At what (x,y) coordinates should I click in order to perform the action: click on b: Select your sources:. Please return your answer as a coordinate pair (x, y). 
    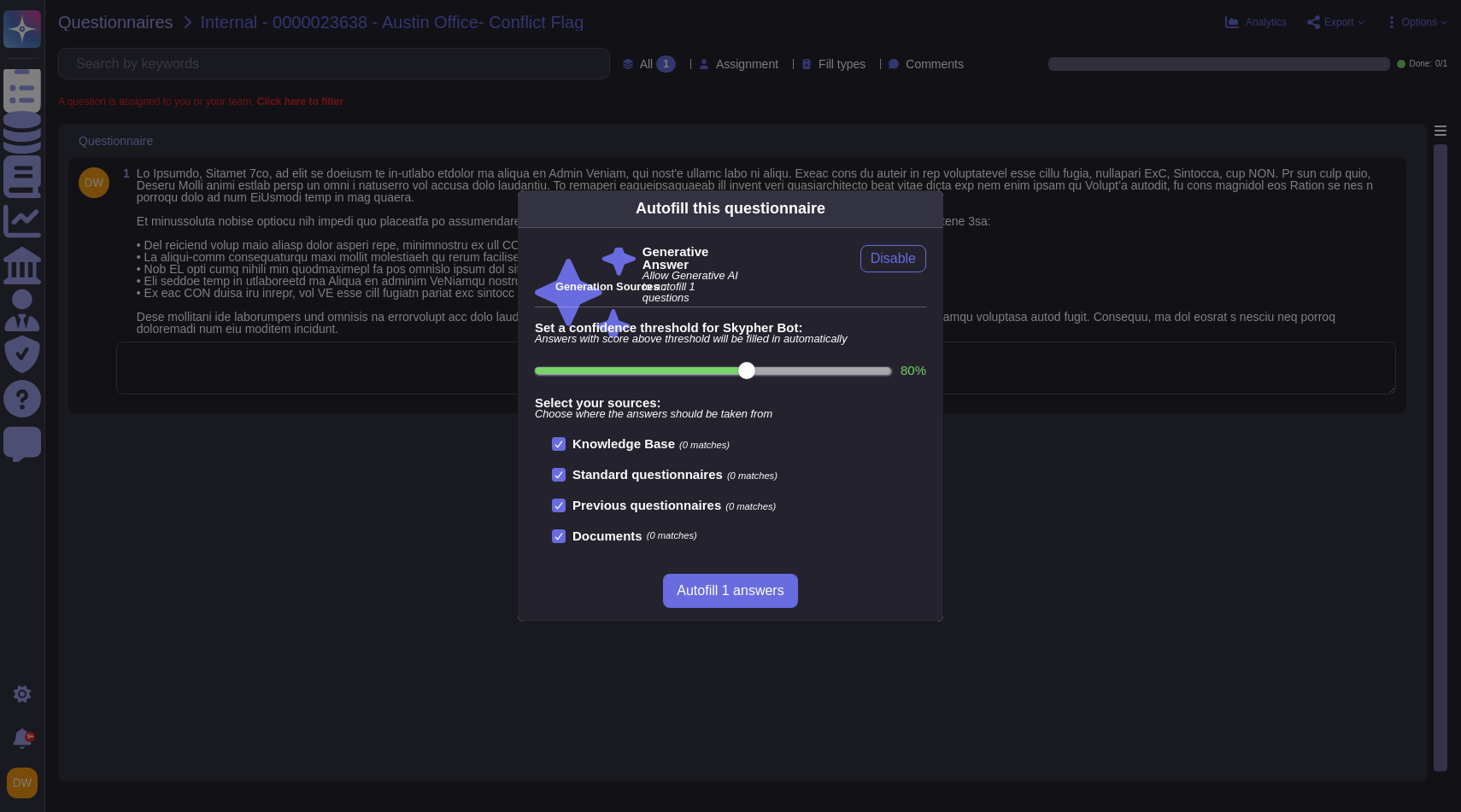
    Looking at the image, I should click on (730, 402).